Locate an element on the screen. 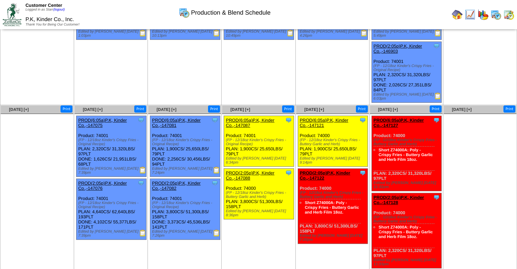 The width and height of the screenshot is (517, 269). a: PROD(6:05a)P.K, Kinder Co.,-147081 is located at coordinates (176, 123).